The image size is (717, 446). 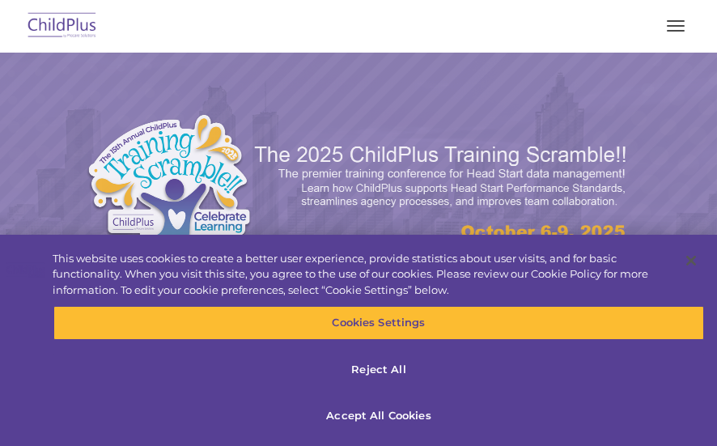 I want to click on button: Reject All, so click(x=379, y=370).